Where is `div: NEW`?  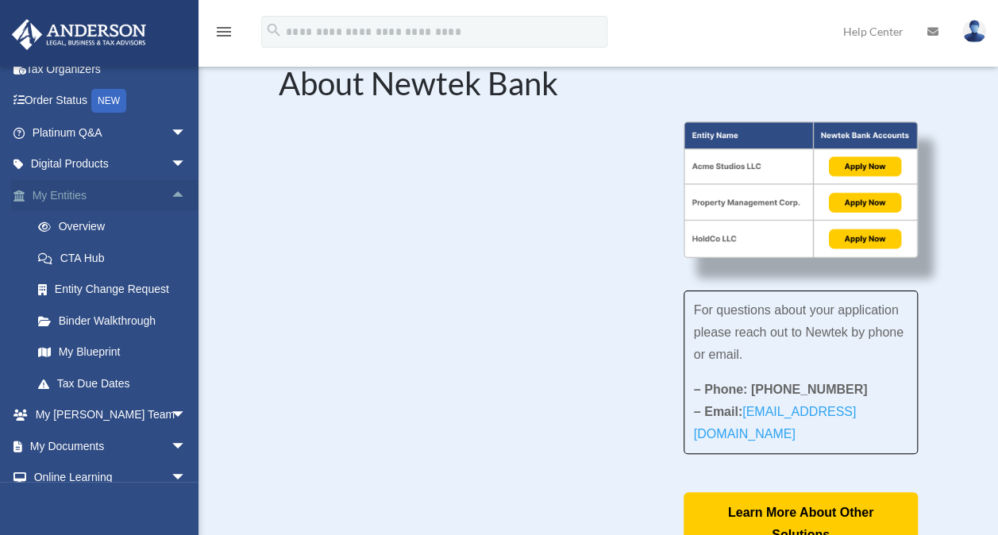 div: NEW is located at coordinates (109, 101).